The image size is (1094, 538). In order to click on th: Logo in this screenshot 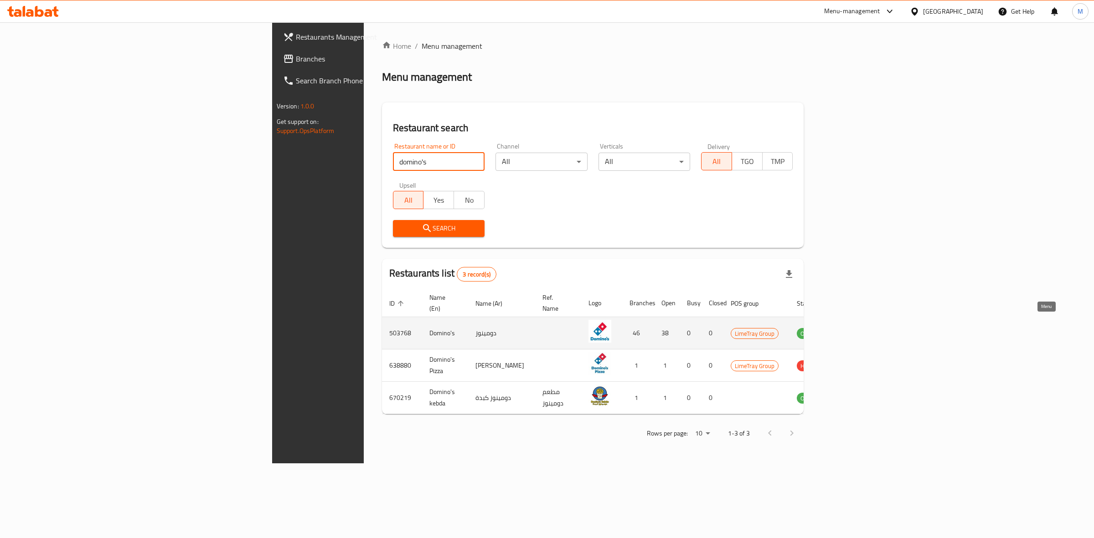, I will do `click(602, 303)`.